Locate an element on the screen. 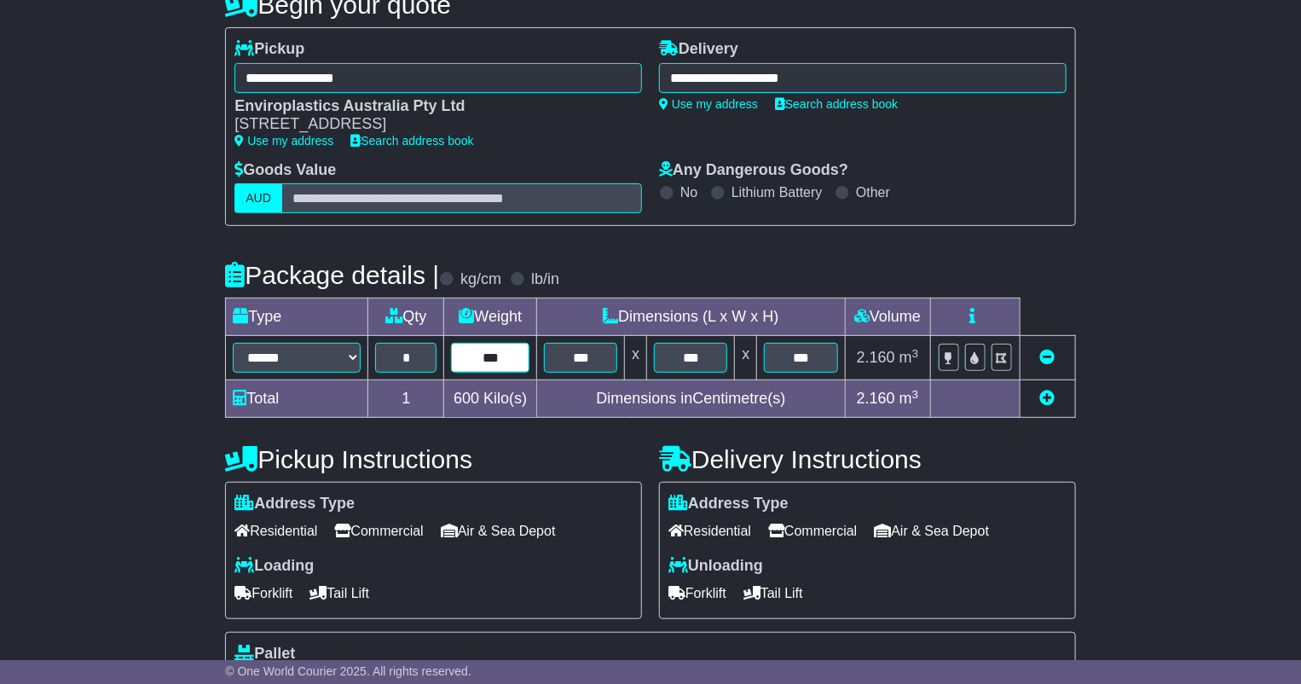 This screenshot has width=1301, height=684. a: Add new item is located at coordinates (1048, 398).